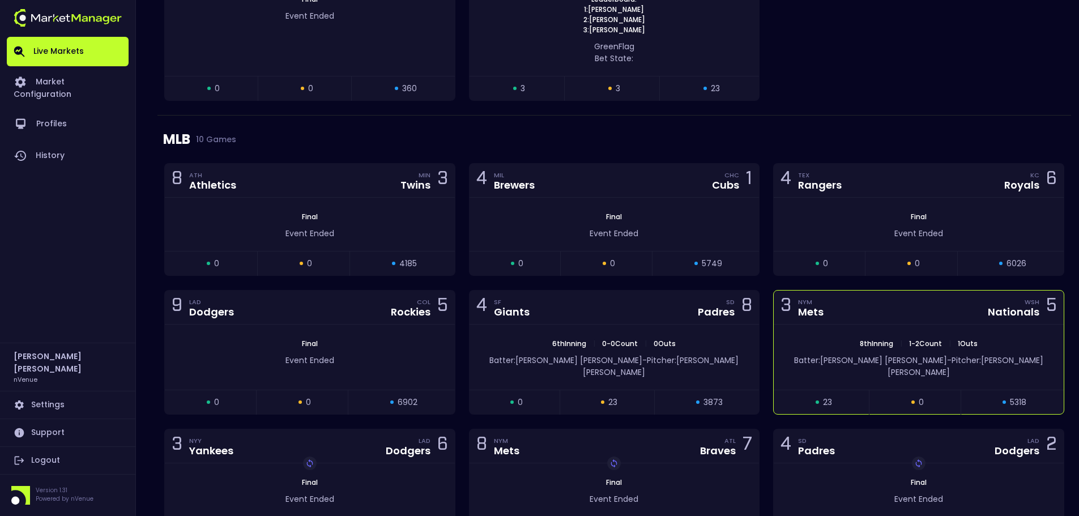 The width and height of the screenshot is (1079, 516). I want to click on div: Brewers, so click(514, 185).